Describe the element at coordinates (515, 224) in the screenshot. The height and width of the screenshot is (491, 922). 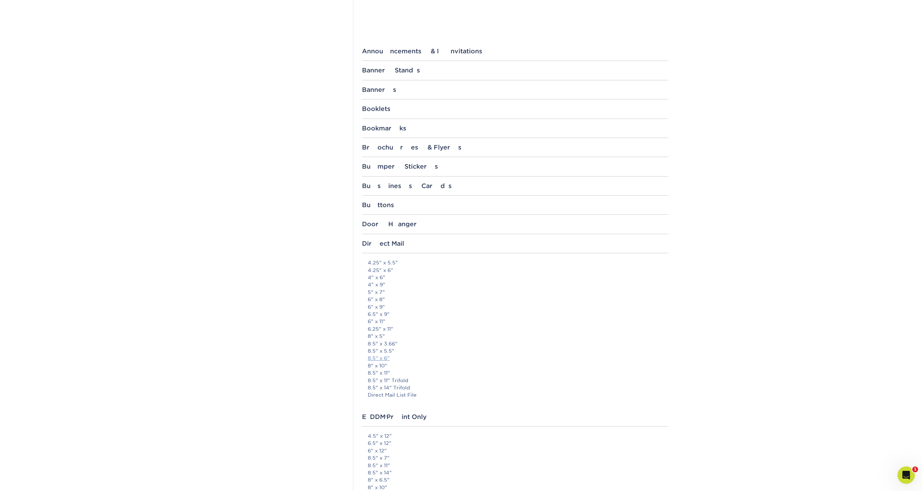
I see `div: Door Hanger` at that location.